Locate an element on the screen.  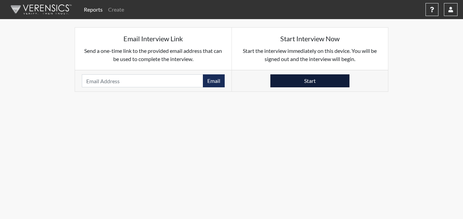
p: Start the interview immediately on this device. You will be signed out and the interview will begin. is located at coordinates (310, 55).